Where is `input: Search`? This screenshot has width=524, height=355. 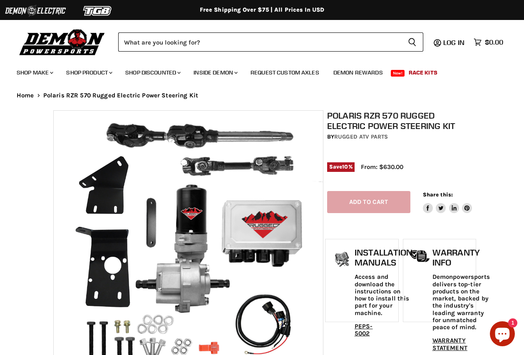 input: Search is located at coordinates (260, 42).